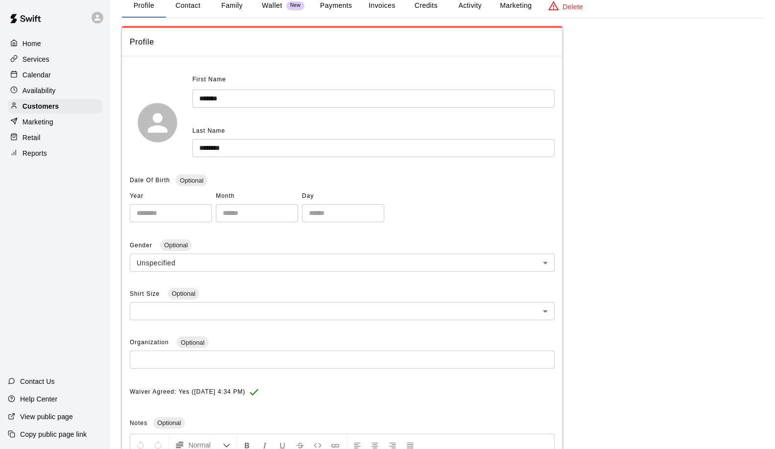 This screenshot has width=775, height=449. I want to click on a: Services, so click(55, 59).